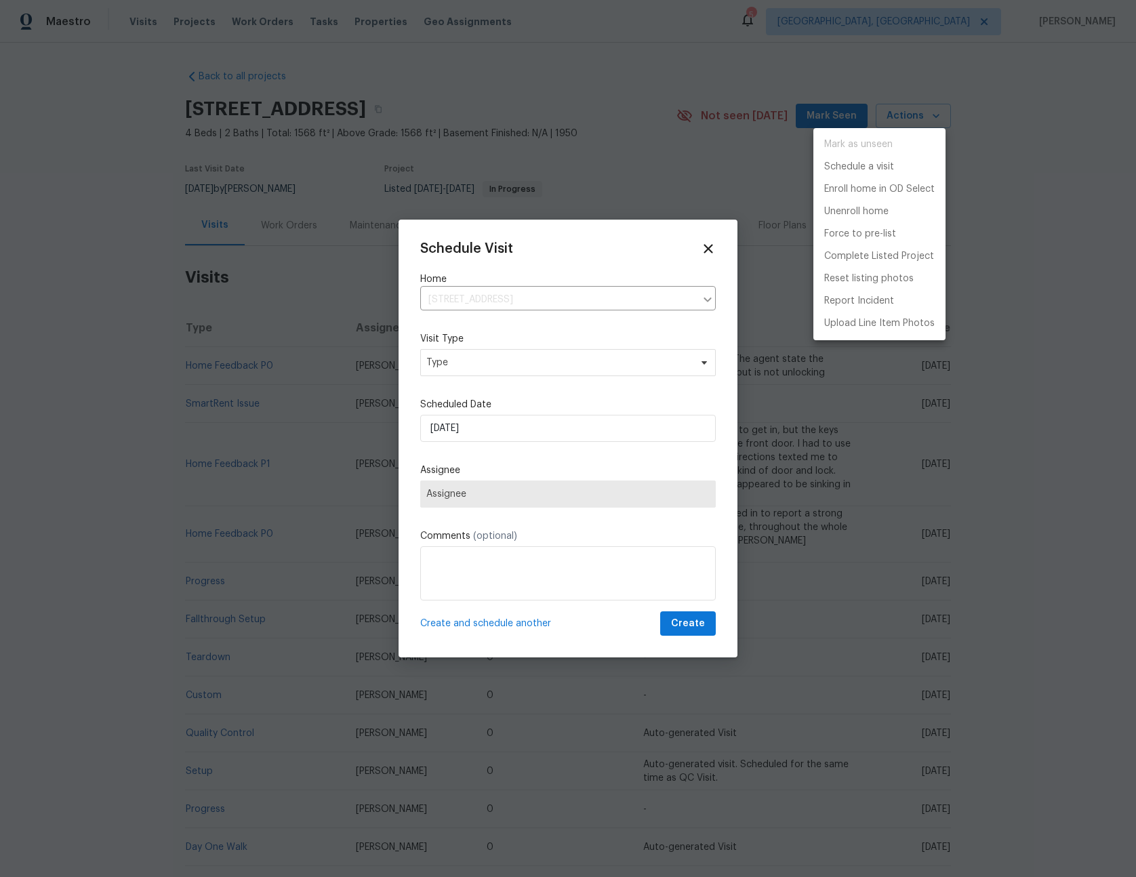  What do you see at coordinates (879, 323) in the screenshot?
I see `p: Upload Line Item Photos` at bounding box center [879, 323].